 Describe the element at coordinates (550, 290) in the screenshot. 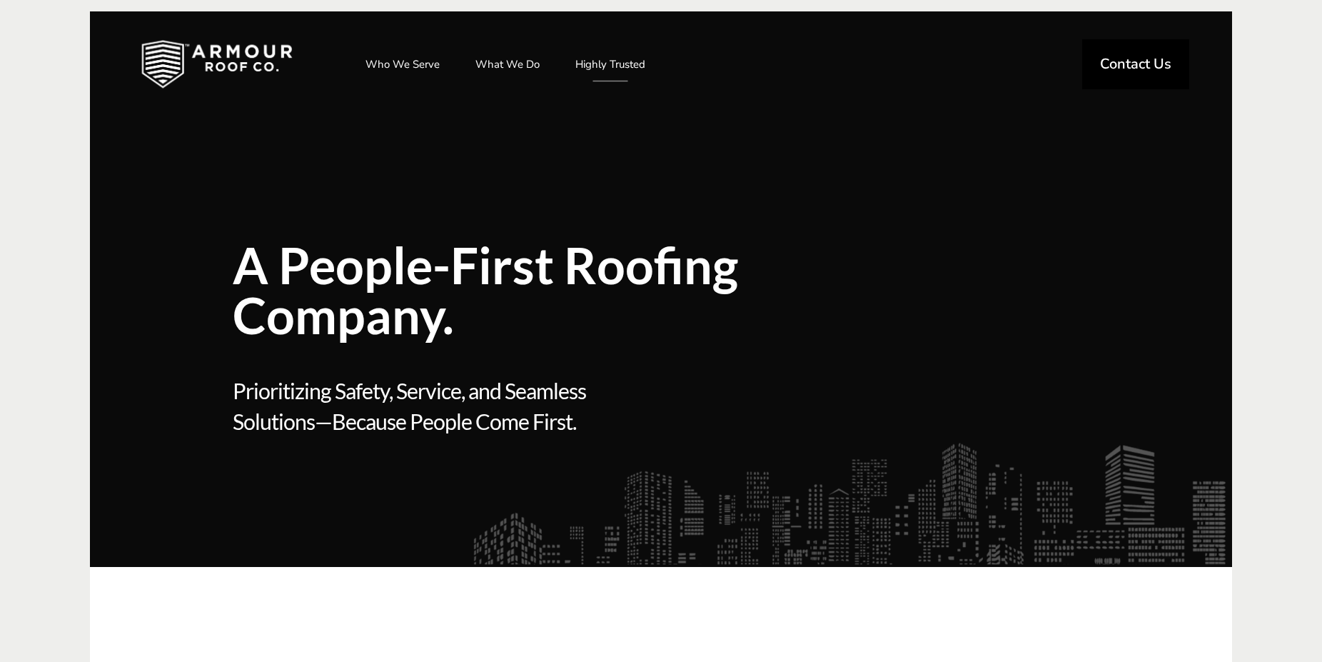

I see `span: A People-First Roofing Company.` at that location.